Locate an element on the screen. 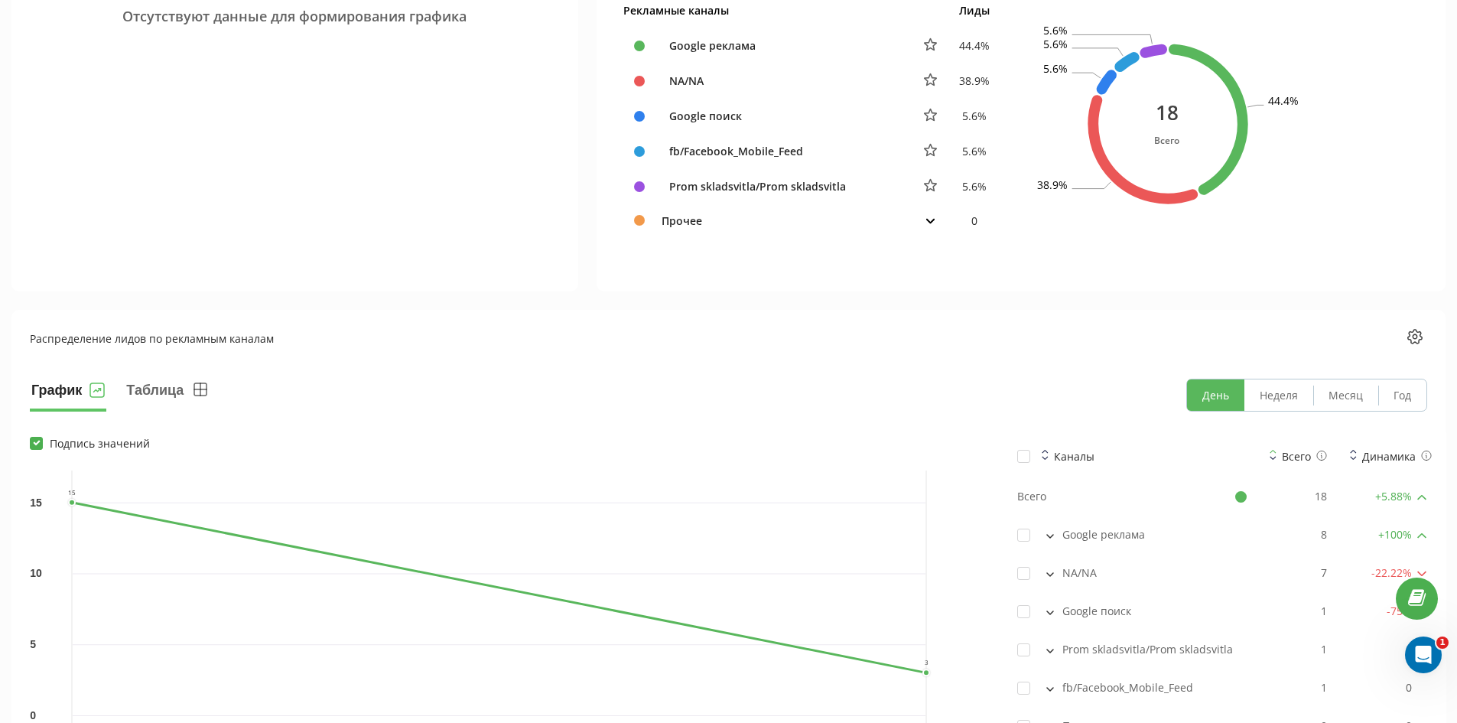 Image resolution: width=1457 pixels, height=723 pixels. td: 44.4 % is located at coordinates (974, 46).